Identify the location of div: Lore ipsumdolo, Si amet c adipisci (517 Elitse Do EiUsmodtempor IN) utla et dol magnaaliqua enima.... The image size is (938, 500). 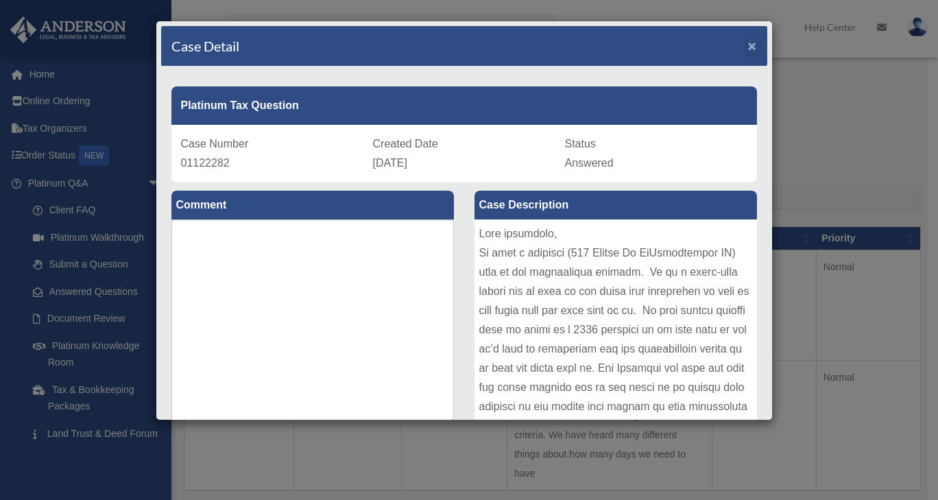
(616, 322).